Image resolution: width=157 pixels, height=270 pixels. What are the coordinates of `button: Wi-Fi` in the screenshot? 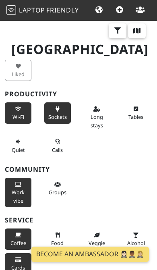 It's located at (18, 113).